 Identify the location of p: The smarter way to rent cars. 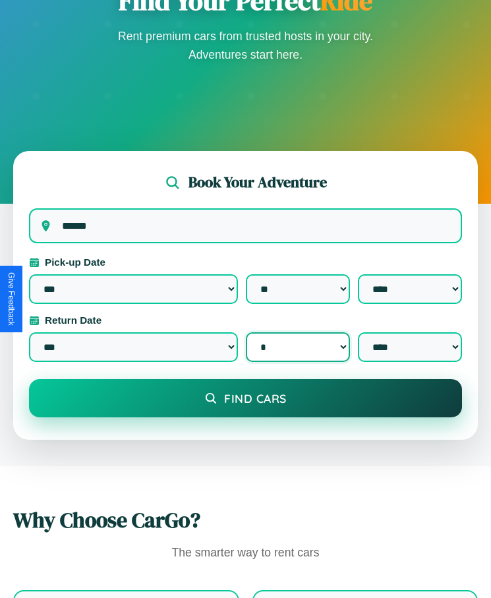
(245, 553).